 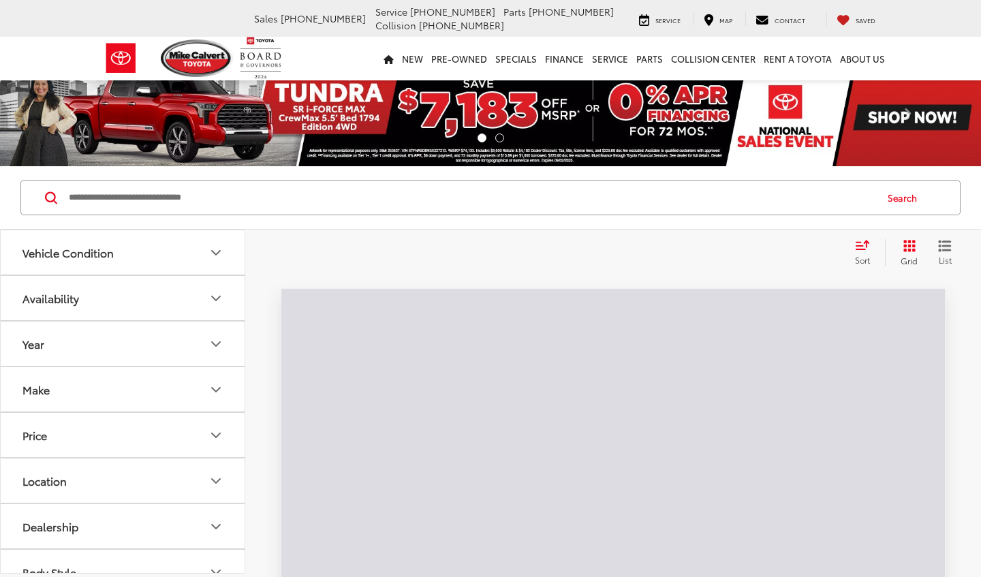 I want to click on button: Vehicle ConditionVehicle Condition, so click(x=123, y=252).